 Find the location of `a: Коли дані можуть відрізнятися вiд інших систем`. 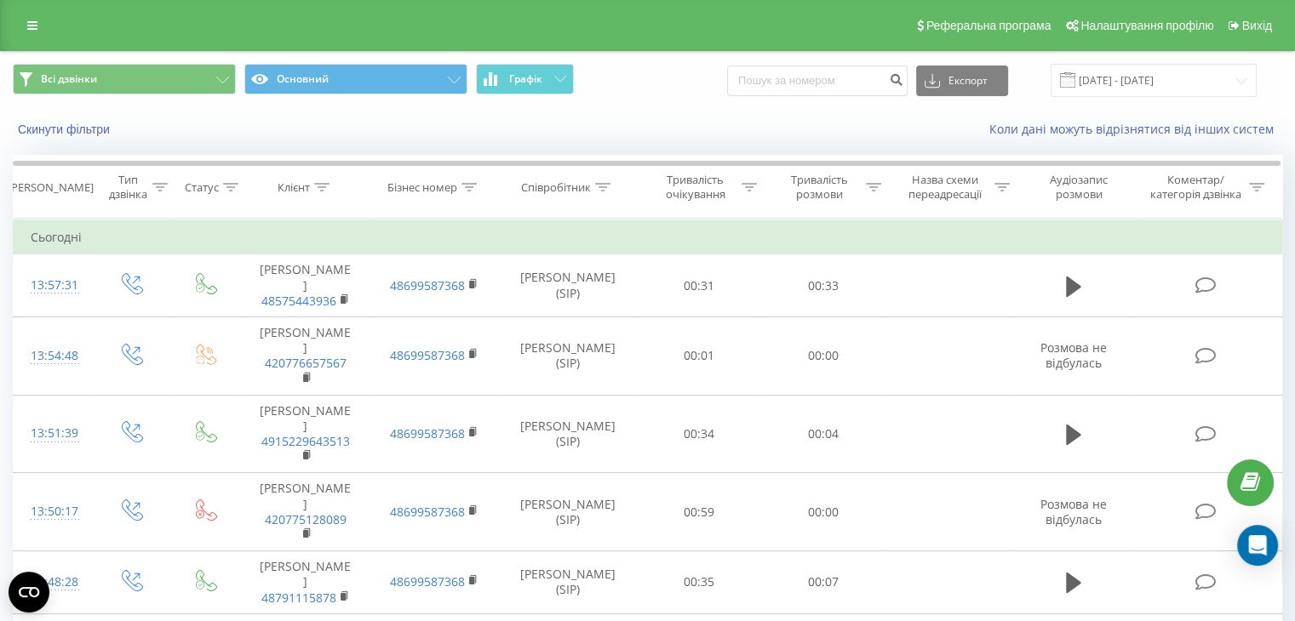

a: Коли дані можуть відрізнятися вiд інших систем is located at coordinates (1136, 129).